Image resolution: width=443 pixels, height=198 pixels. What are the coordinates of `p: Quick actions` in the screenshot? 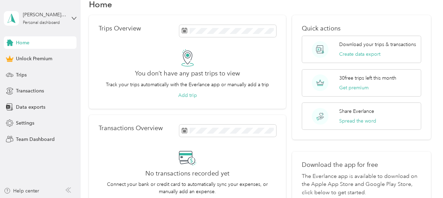 It's located at (362, 28).